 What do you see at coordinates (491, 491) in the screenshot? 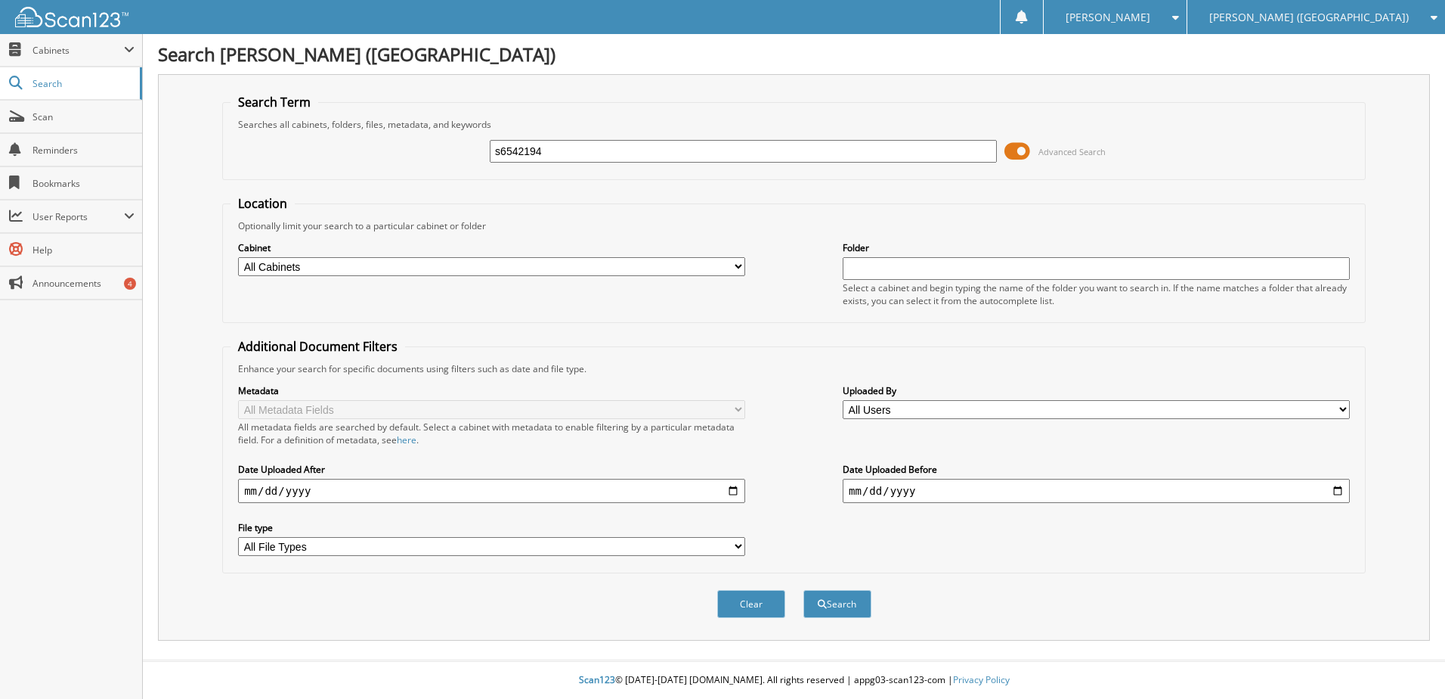
I see `input: start` at bounding box center [491, 491].